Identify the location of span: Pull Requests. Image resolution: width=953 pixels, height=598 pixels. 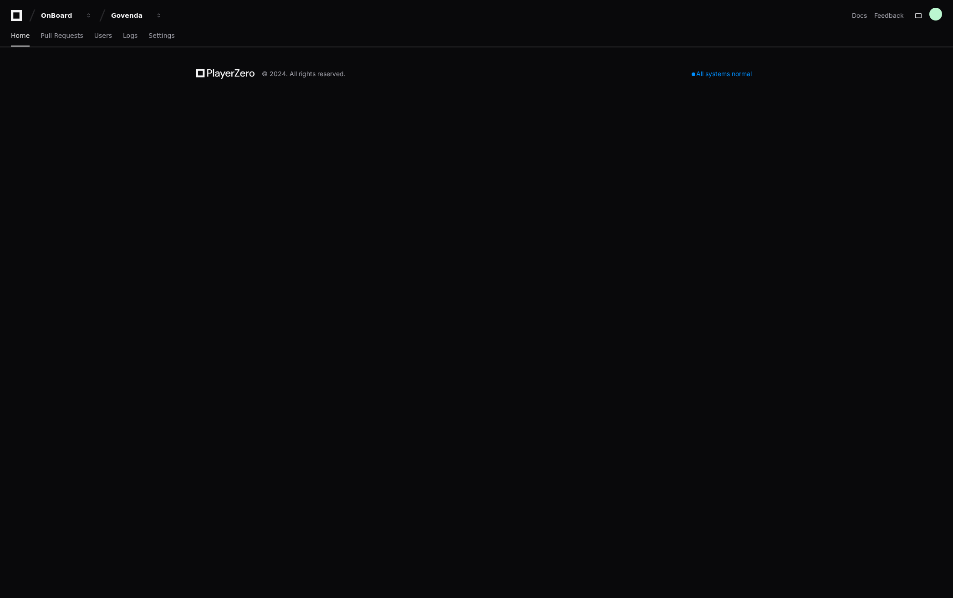
(61, 36).